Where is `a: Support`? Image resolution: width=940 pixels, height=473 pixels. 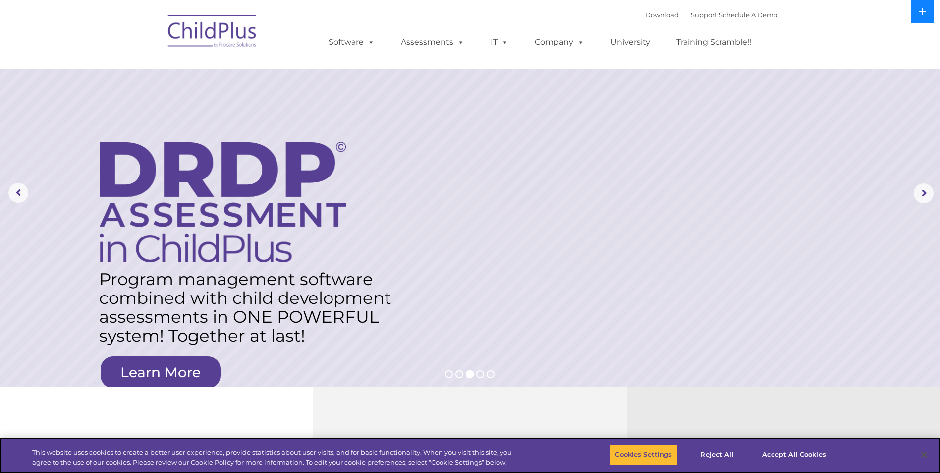
a: Support is located at coordinates (703, 15).